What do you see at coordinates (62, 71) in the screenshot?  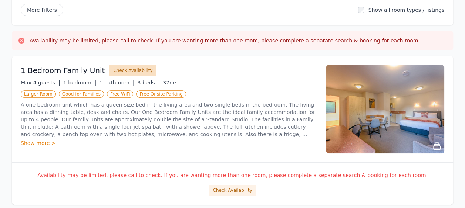 I see `h3: 1 Bedroom Family Unit` at bounding box center [62, 71].